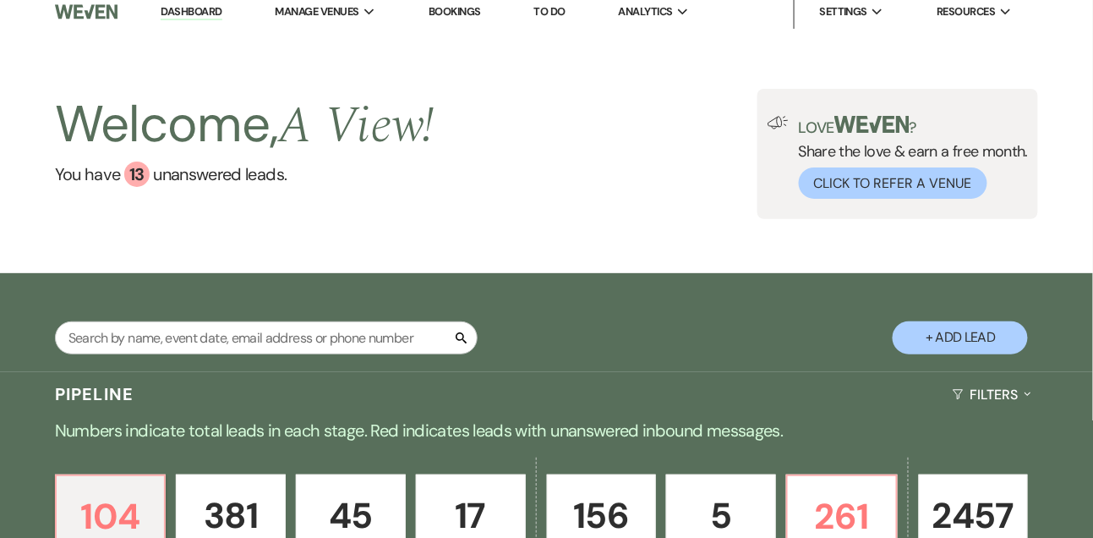 This screenshot has height=538, width=1093. I want to click on img: weven-logo-green.svg, so click(871, 124).